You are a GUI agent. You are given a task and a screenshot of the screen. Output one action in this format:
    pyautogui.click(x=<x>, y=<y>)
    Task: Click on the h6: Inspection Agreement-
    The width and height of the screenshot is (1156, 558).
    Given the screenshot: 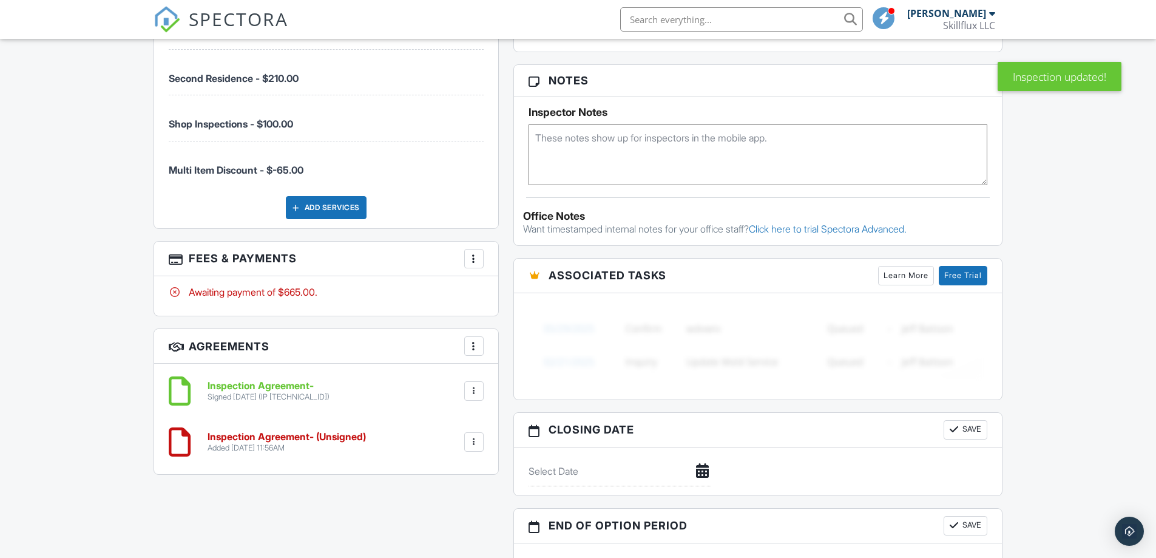 What is the action you would take?
    pyautogui.click(x=268, y=386)
    